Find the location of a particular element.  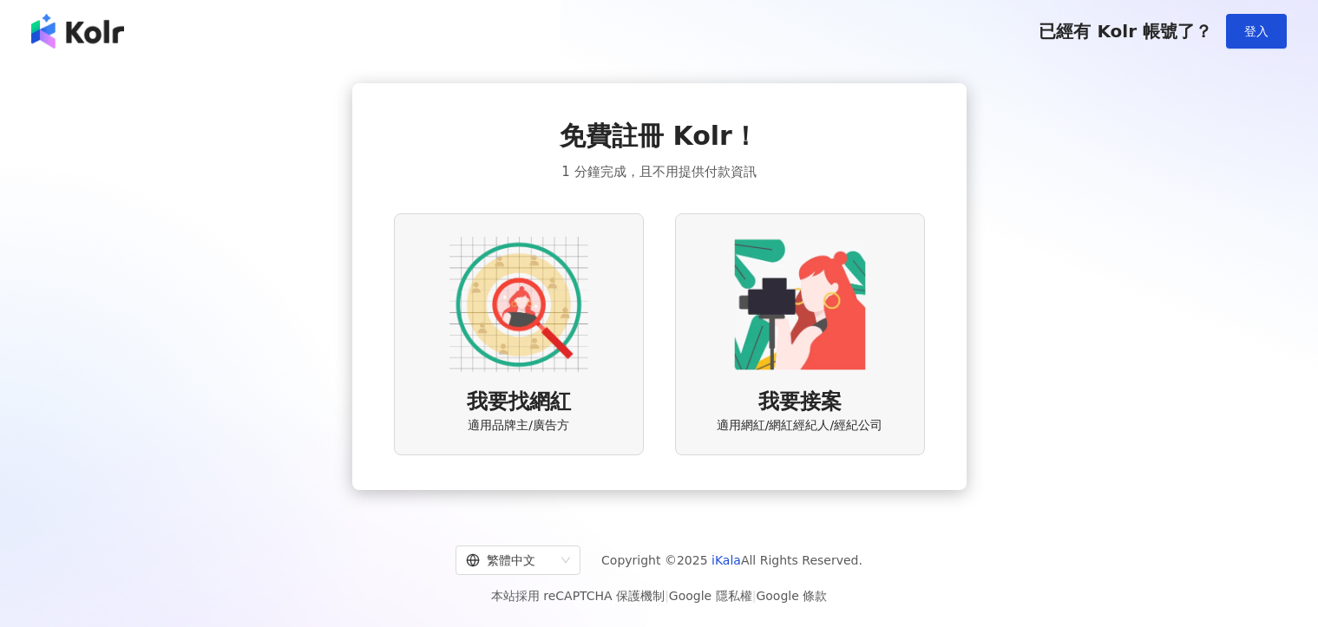

img: AD identity option is located at coordinates (519, 305).